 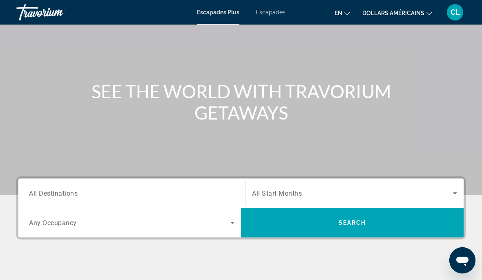 What do you see at coordinates (397, 13) in the screenshot?
I see `button: Changer de devise` at bounding box center [397, 13].